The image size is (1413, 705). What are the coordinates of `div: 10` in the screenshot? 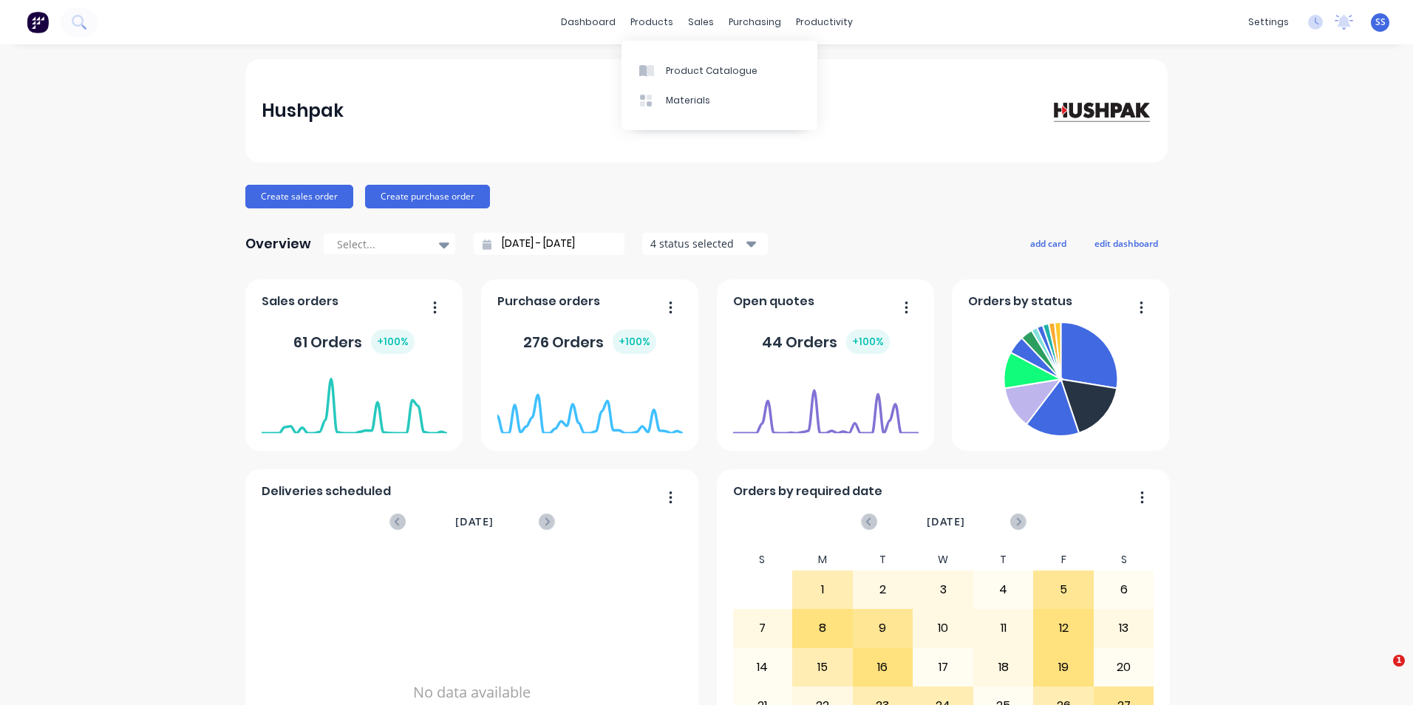 It's located at (943, 628).